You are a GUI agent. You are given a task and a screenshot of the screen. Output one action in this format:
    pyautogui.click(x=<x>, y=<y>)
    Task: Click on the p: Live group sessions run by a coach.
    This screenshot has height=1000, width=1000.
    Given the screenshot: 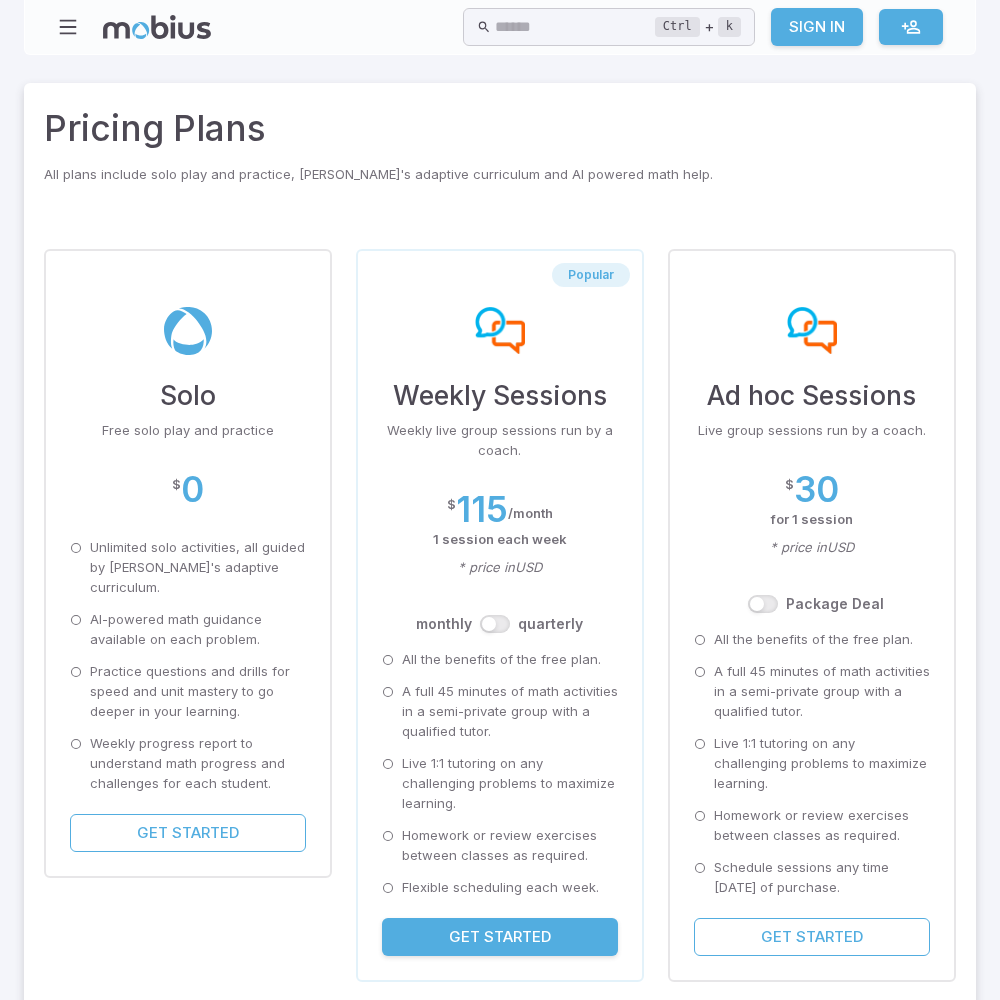 What is the action you would take?
    pyautogui.click(x=812, y=431)
    